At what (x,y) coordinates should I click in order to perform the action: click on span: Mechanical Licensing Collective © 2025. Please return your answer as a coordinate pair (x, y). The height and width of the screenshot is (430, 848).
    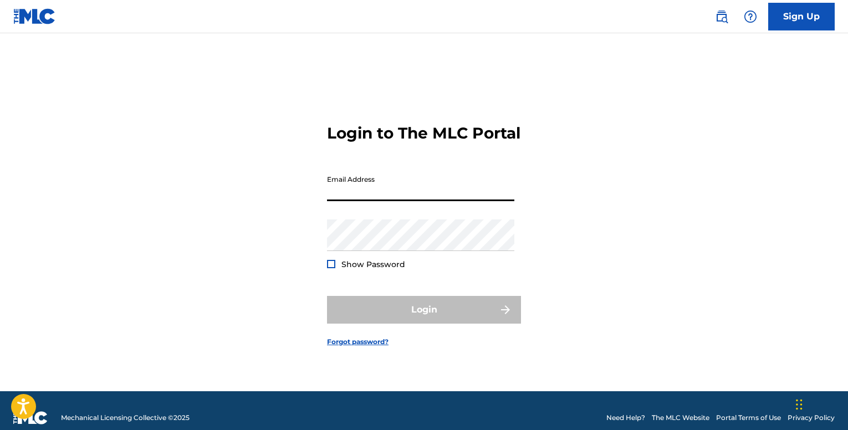
    Looking at the image, I should click on (125, 418).